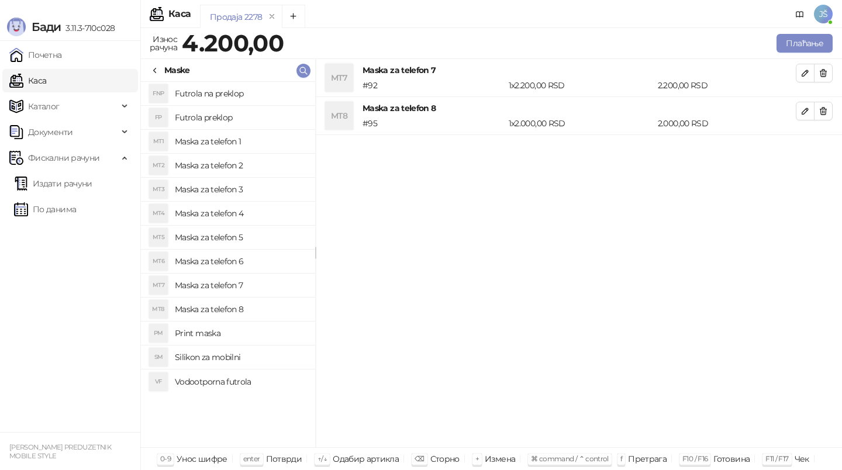 This screenshot has width=842, height=470. Describe the element at coordinates (240, 94) in the screenshot. I see `h4: Futrola na preklop` at that location.